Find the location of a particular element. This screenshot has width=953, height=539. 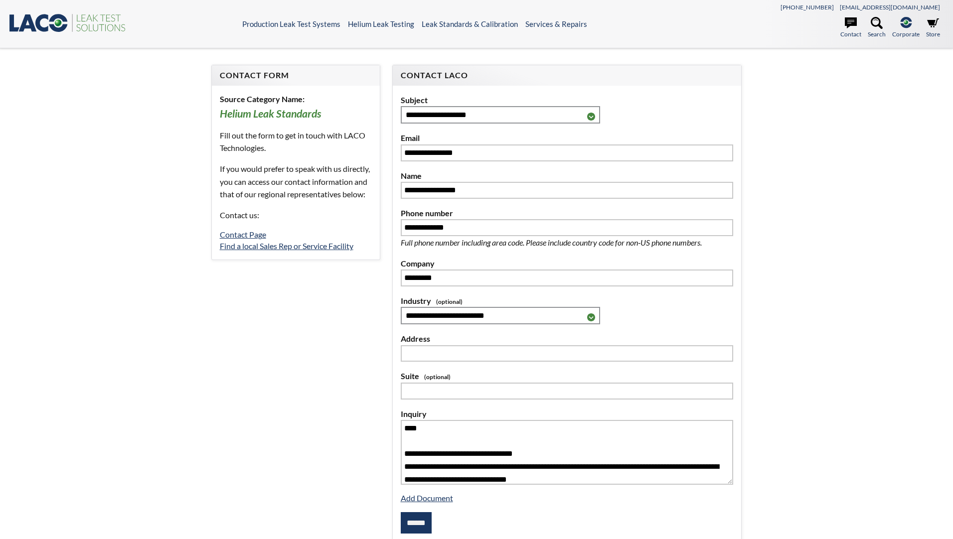

label: Suite is located at coordinates (567, 376).